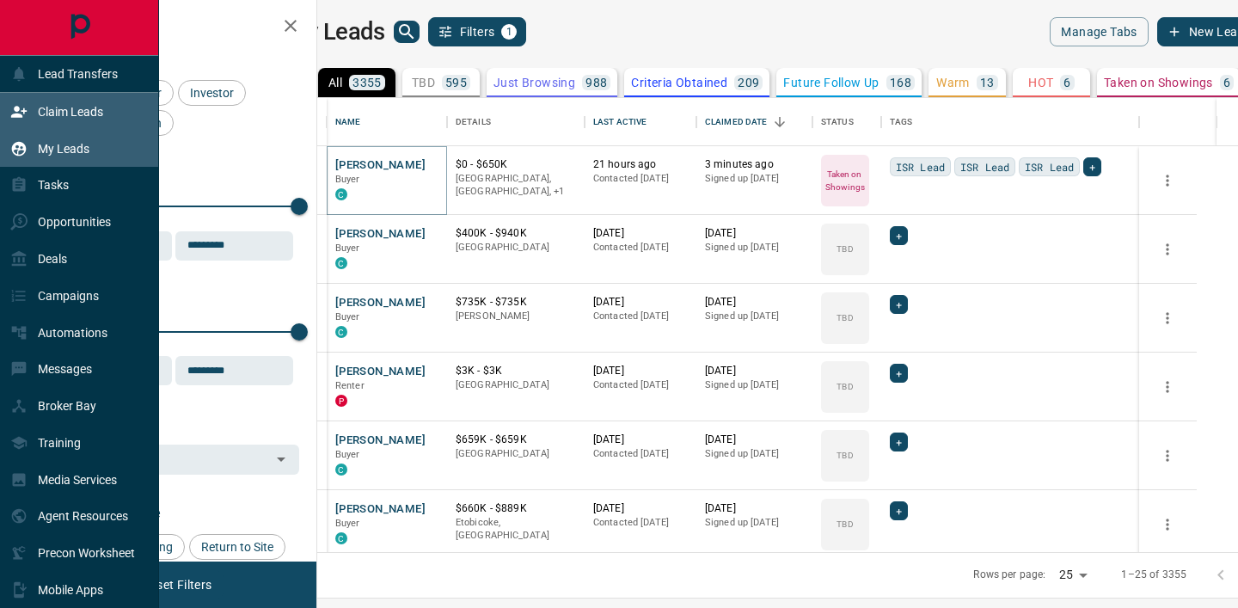 The height and width of the screenshot is (608, 1238). What do you see at coordinates (1067, 83) in the screenshot?
I see `p: 6` at bounding box center [1067, 83].